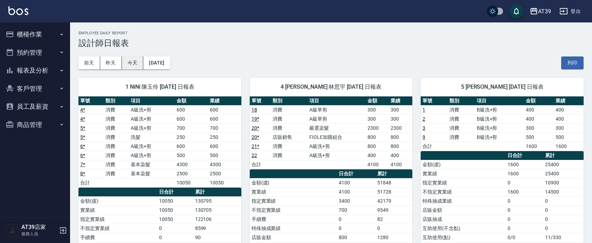  What do you see at coordinates (524, 237) in the screenshot?
I see `td: 0/0` at bounding box center [524, 237].